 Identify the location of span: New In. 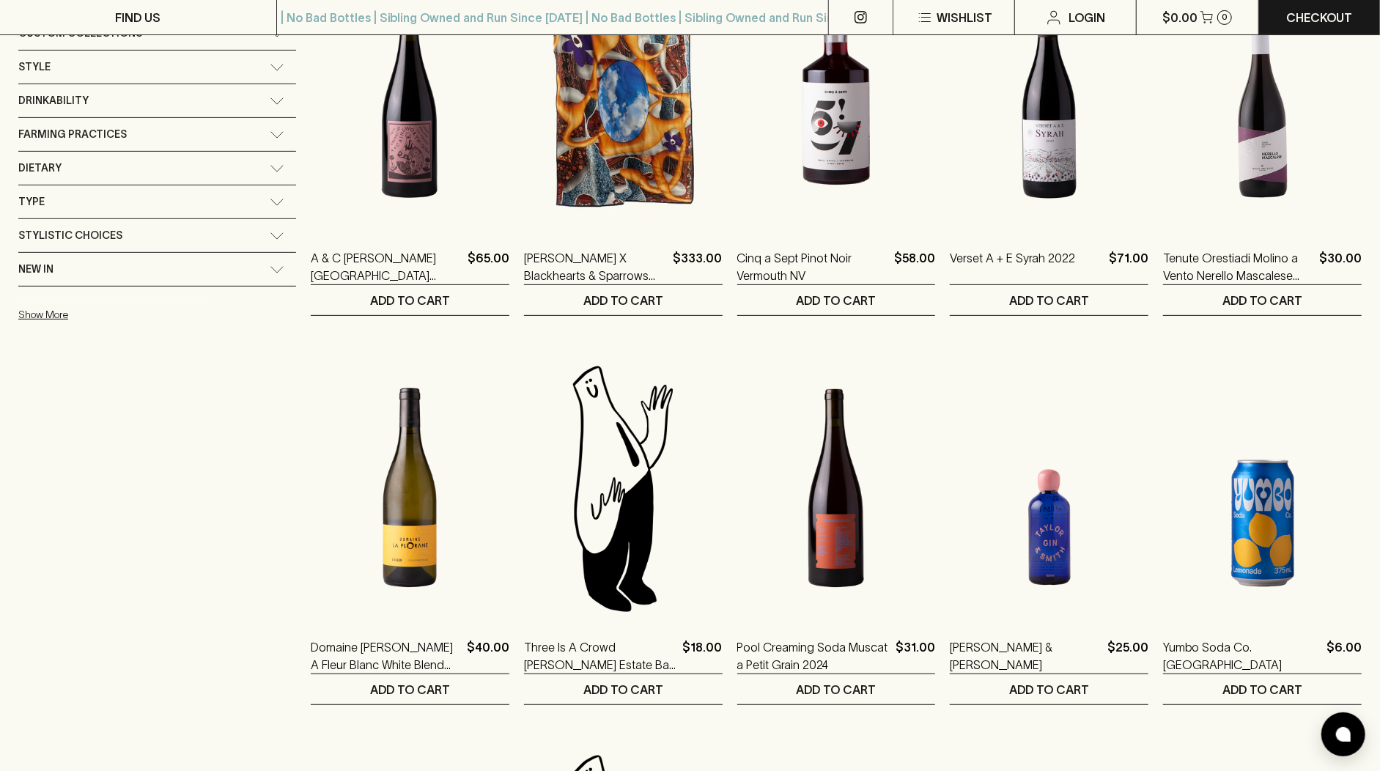
(36, 269).